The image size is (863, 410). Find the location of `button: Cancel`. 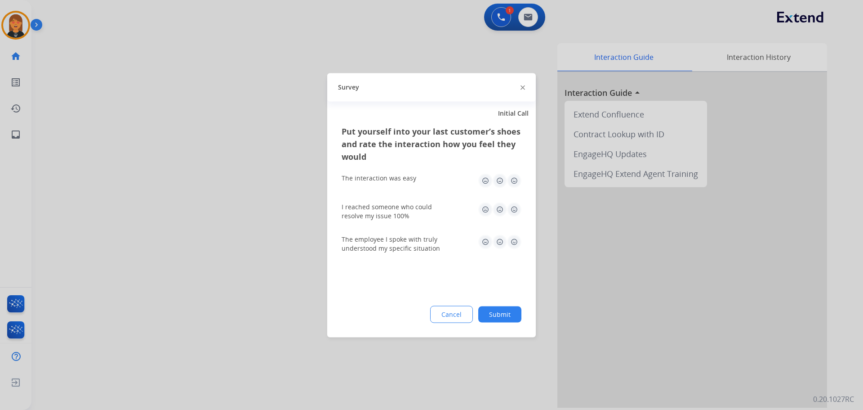

button: Cancel is located at coordinates (451, 314).